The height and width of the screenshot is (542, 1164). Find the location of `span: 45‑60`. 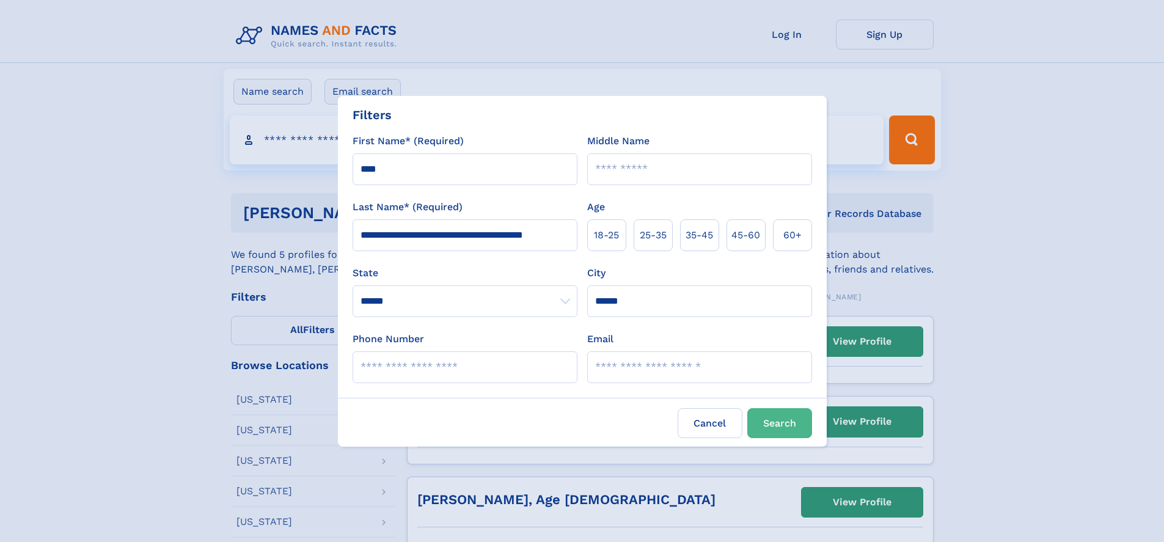

span: 45‑60 is located at coordinates (745, 235).